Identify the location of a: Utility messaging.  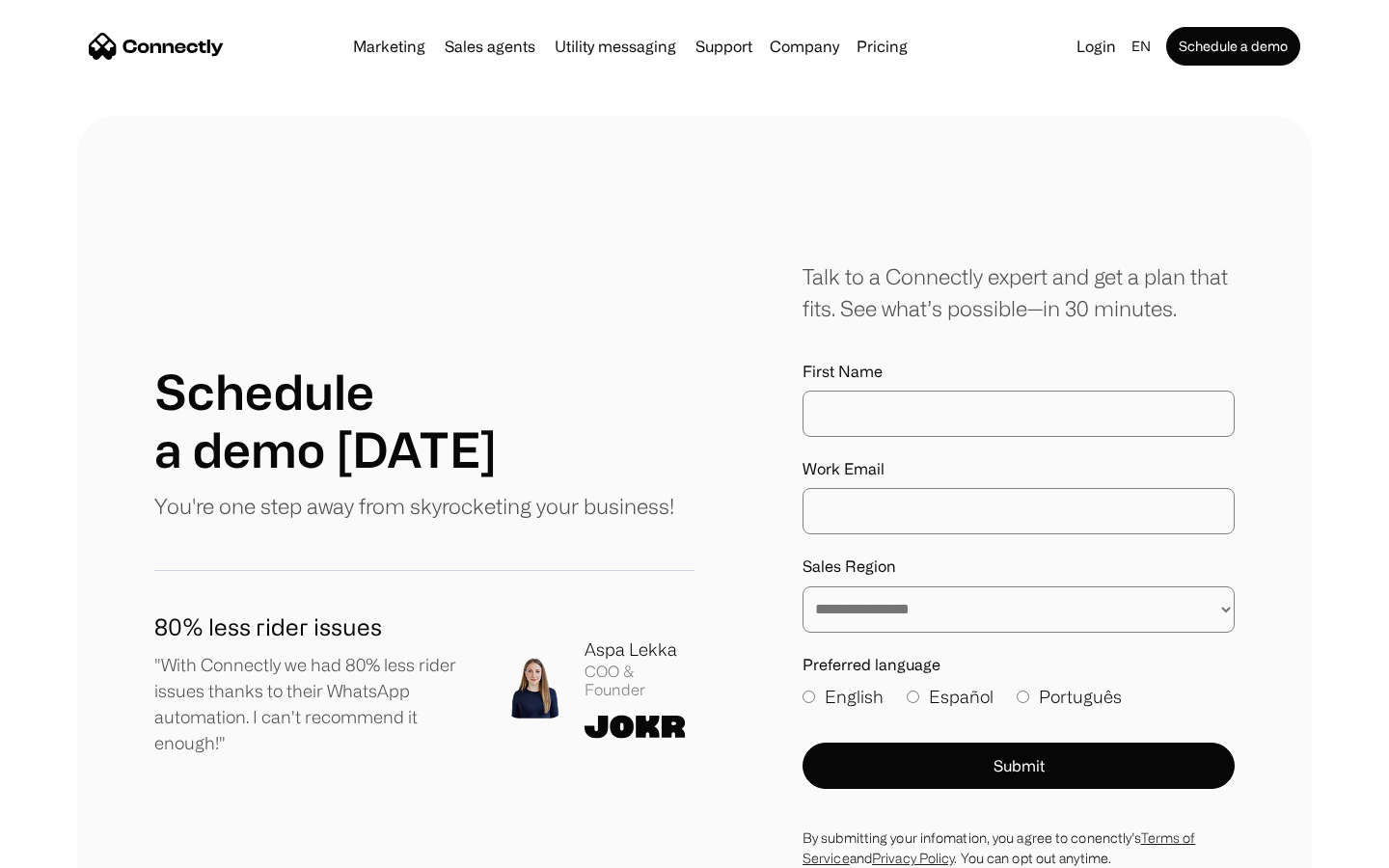
(615, 47).